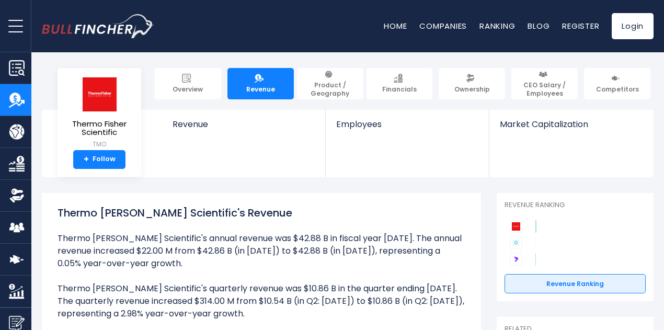 The image size is (664, 330). Describe the element at coordinates (400, 84) in the screenshot. I see `a: Financials` at that location.